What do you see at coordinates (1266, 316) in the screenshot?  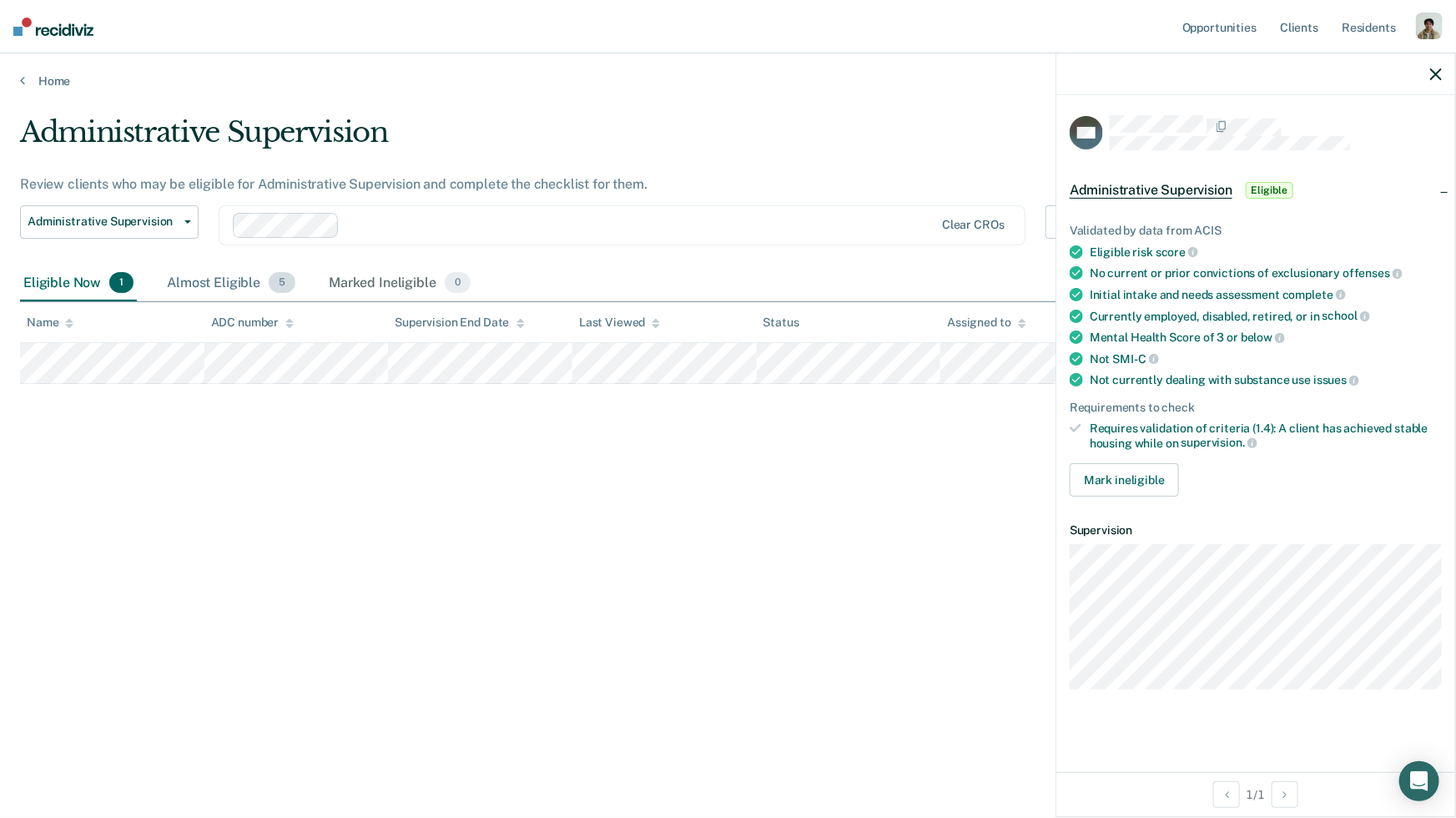 I see `div: Currently employed, disabled, retired, or in` at bounding box center [1266, 316].